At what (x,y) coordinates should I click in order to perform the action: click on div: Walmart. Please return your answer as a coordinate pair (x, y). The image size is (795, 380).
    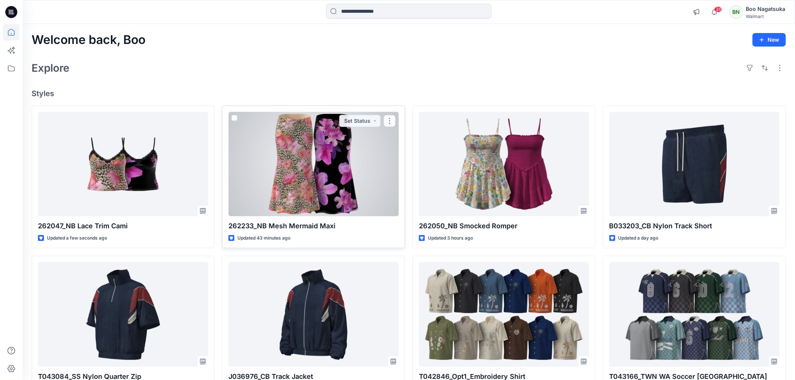
    Looking at the image, I should click on (765, 16).